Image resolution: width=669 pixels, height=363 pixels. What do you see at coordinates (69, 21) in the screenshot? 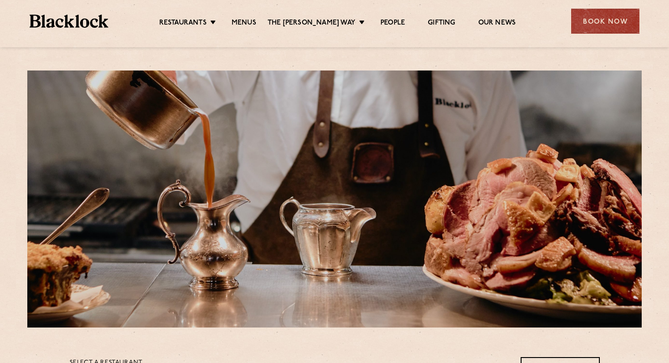
I see `img: BL_Textured_Logo-footer-cropped.svg` at bounding box center [69, 21].